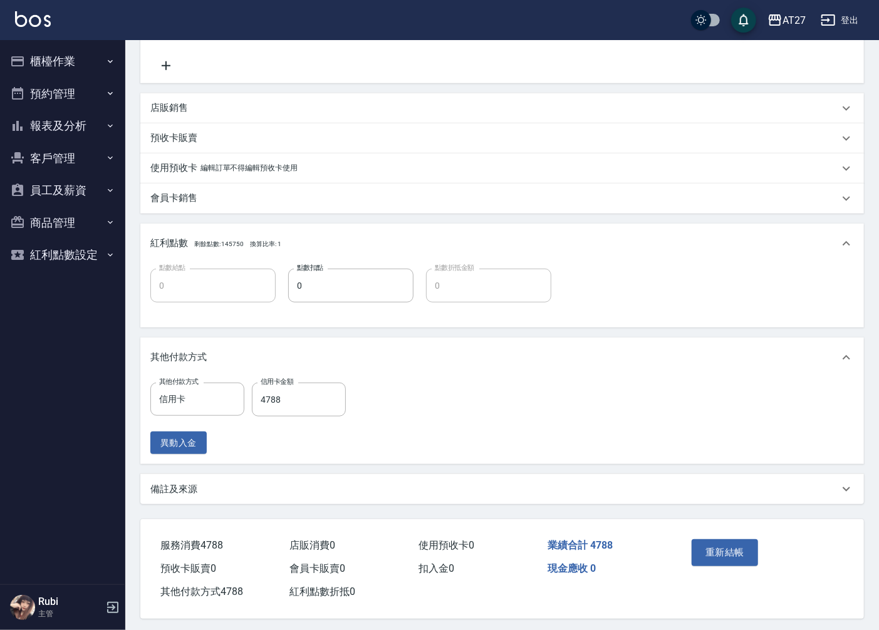  I want to click on label: 點數折抵金額, so click(454, 267).